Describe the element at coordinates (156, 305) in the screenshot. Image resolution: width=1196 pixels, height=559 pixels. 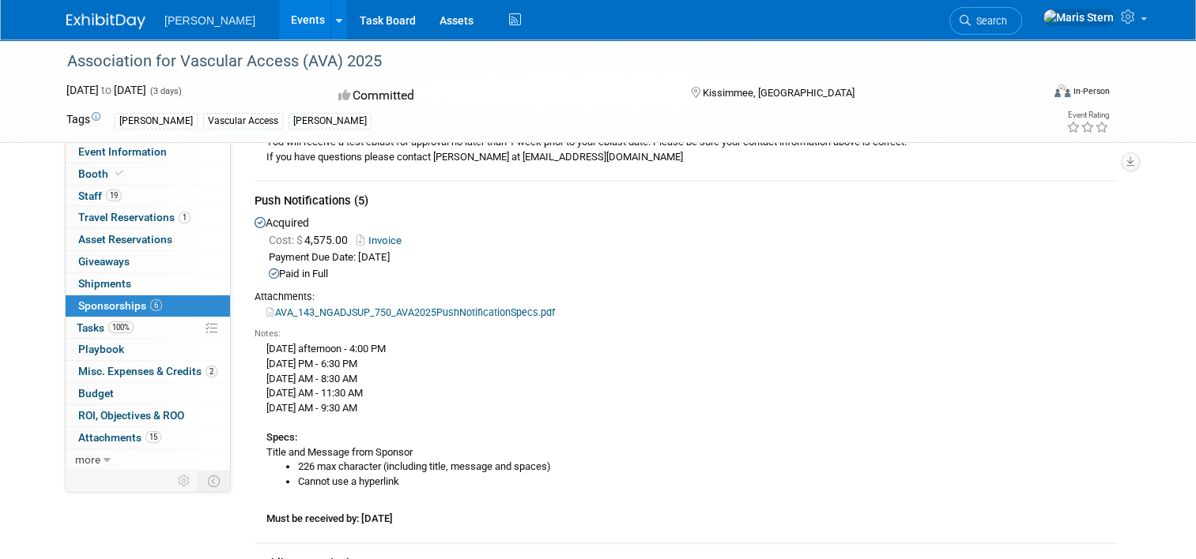
I see `span: 6` at that location.